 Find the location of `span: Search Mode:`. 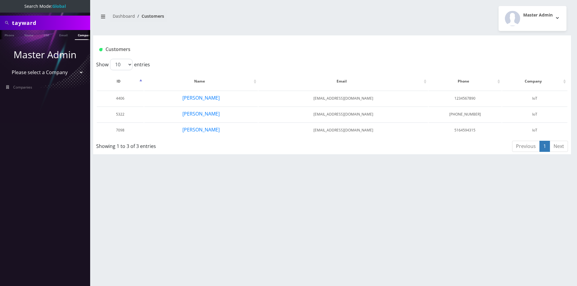

span: Search Mode: is located at coordinates (45, 6).